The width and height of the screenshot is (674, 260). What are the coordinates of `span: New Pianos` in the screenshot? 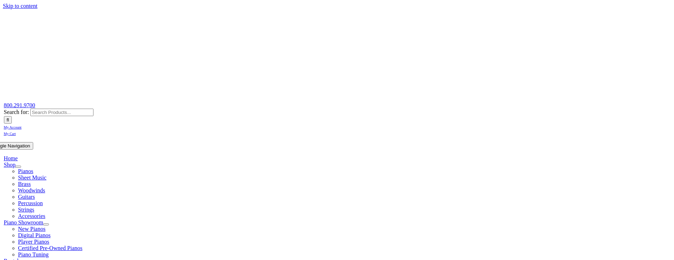 It's located at (32, 229).